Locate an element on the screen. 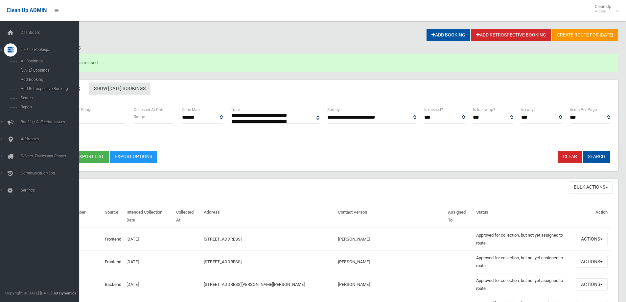 The width and height of the screenshot is (626, 302). span: All Bookings is located at coordinates (48, 61).